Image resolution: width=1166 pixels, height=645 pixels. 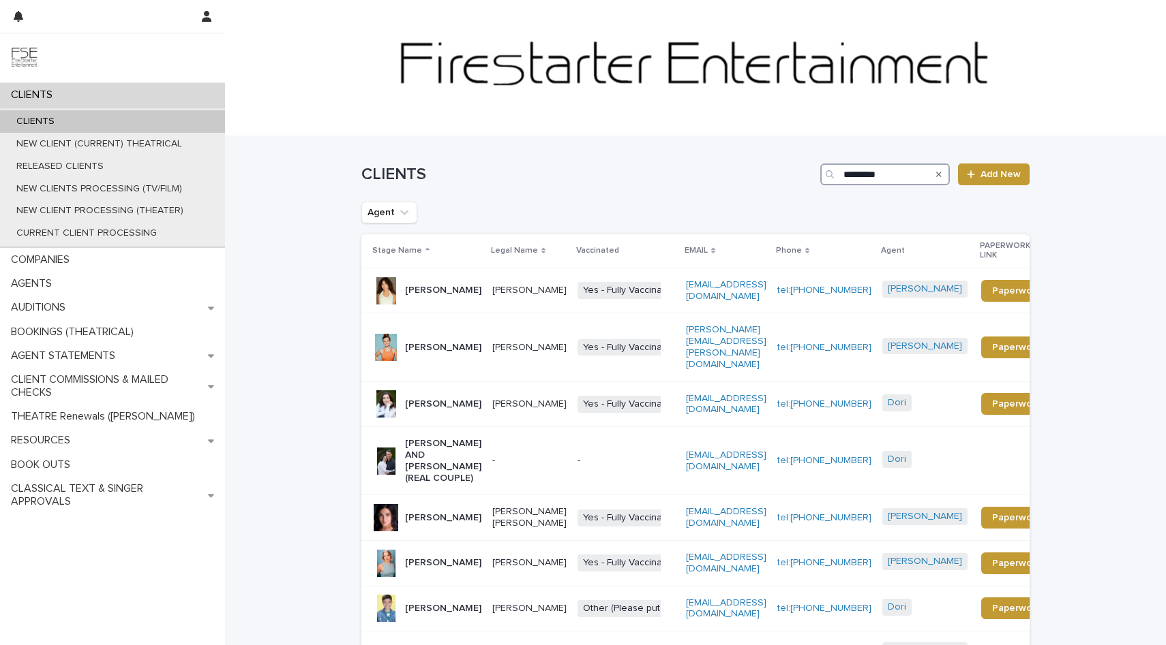 What do you see at coordinates (1000, 174) in the screenshot?
I see `span: Add New` at bounding box center [1000, 174].